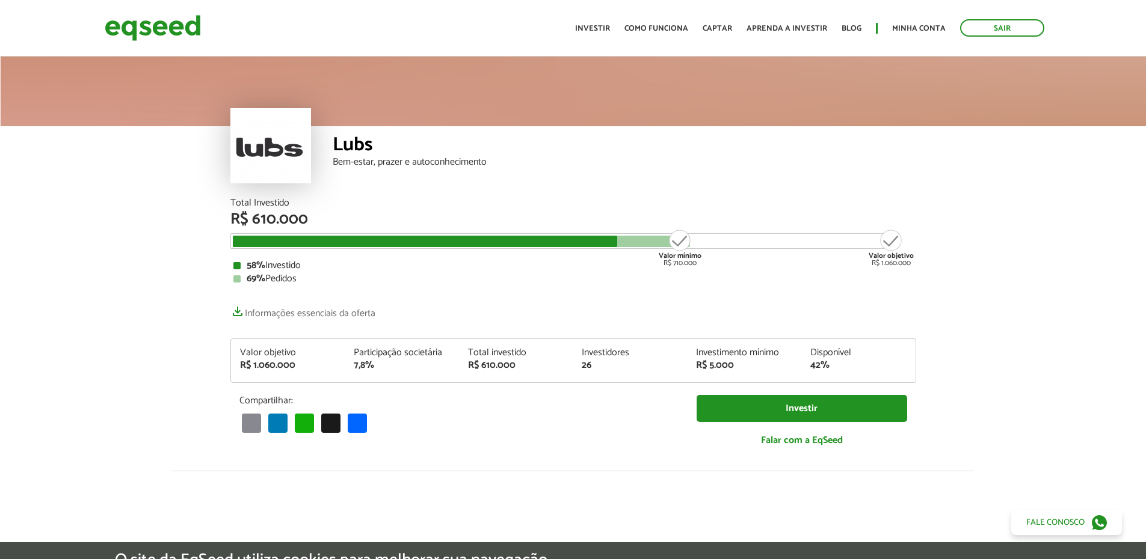 Image resolution: width=1146 pixels, height=559 pixels. What do you see at coordinates (630, 353) in the screenshot?
I see `div: Investidores` at bounding box center [630, 353].